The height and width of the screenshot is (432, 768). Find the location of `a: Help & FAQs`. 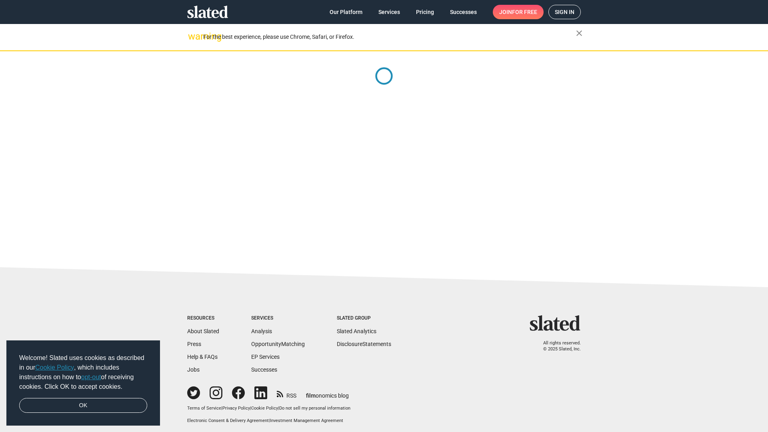

a: Help & FAQs is located at coordinates (202, 357).